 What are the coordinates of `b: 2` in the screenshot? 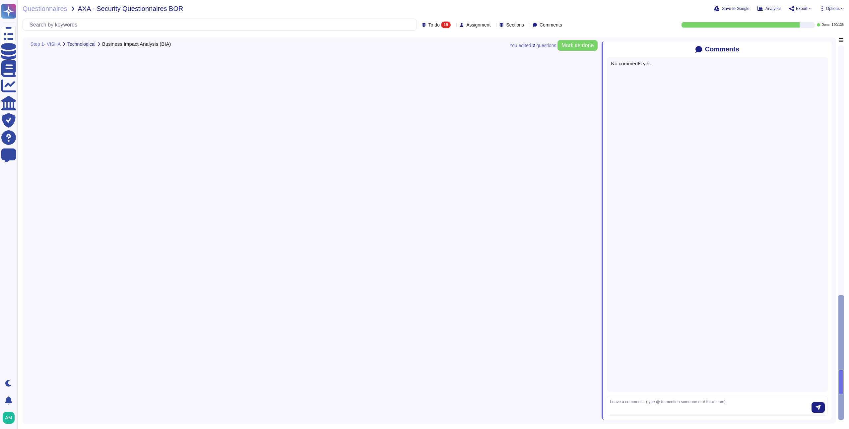 It's located at (534, 45).